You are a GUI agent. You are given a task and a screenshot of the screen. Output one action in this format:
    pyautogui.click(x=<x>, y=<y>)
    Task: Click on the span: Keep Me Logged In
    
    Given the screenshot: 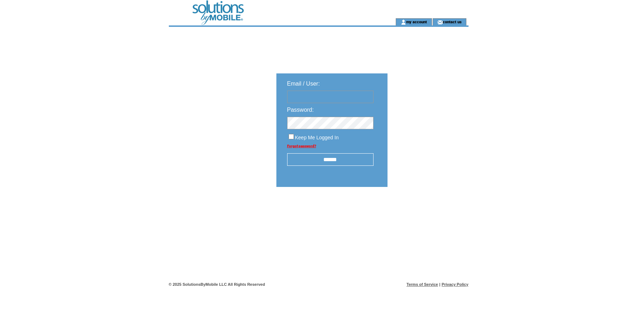 What is the action you would take?
    pyautogui.click(x=317, y=138)
    